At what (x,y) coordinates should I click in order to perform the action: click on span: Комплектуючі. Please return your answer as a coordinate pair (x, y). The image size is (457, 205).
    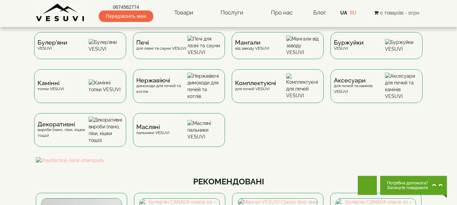
    Looking at the image, I should click on (255, 83).